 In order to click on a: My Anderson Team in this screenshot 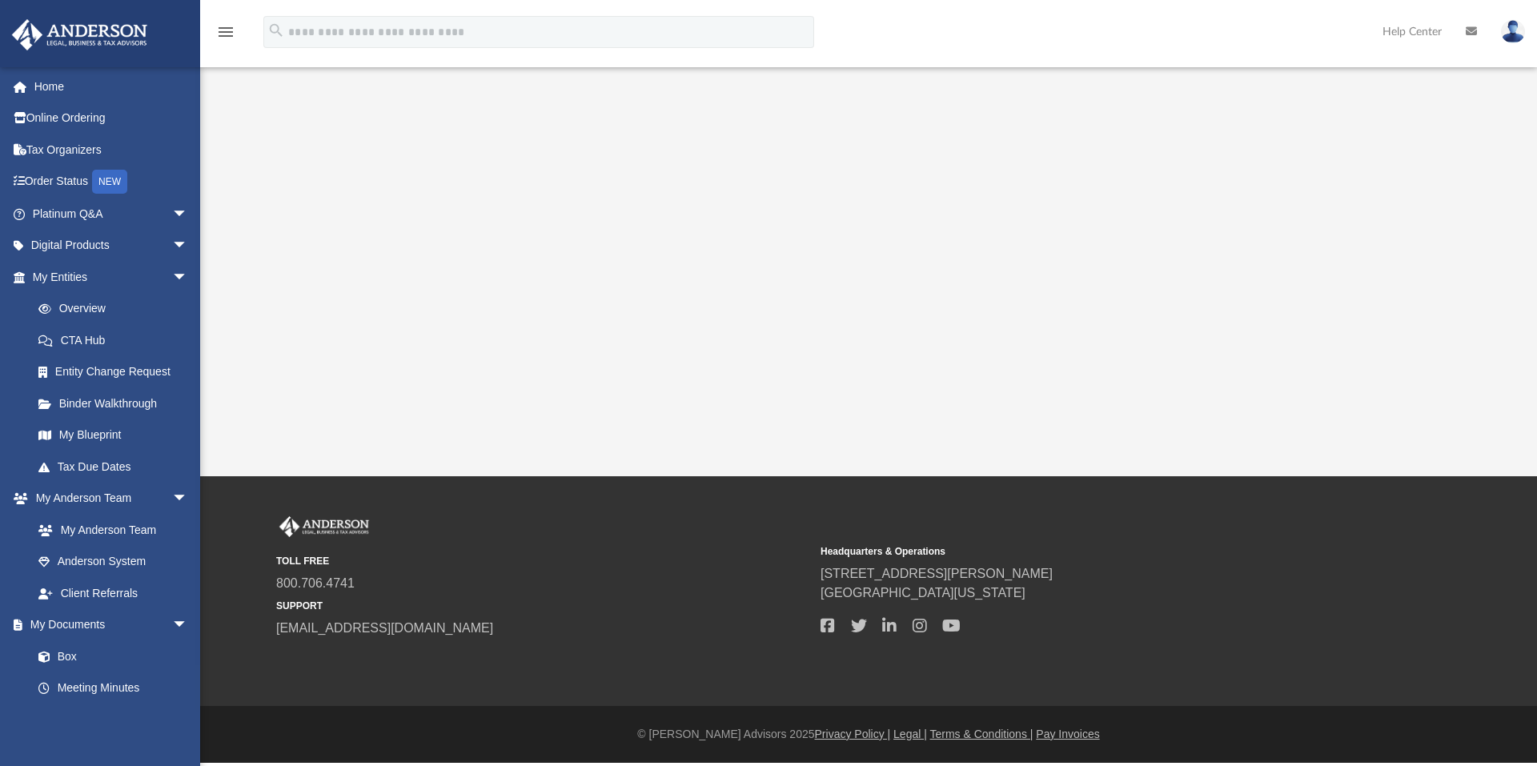, I will do `click(109, 530)`.